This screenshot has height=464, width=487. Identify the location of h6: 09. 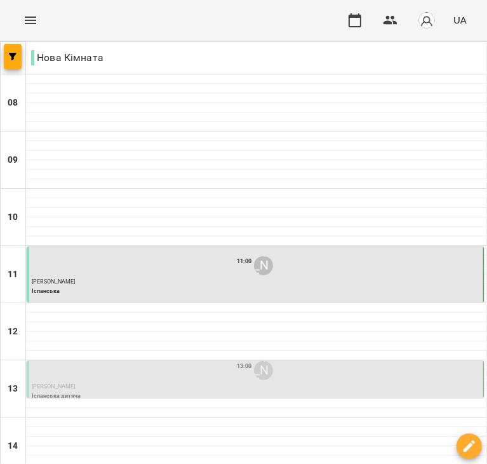
(13, 160).